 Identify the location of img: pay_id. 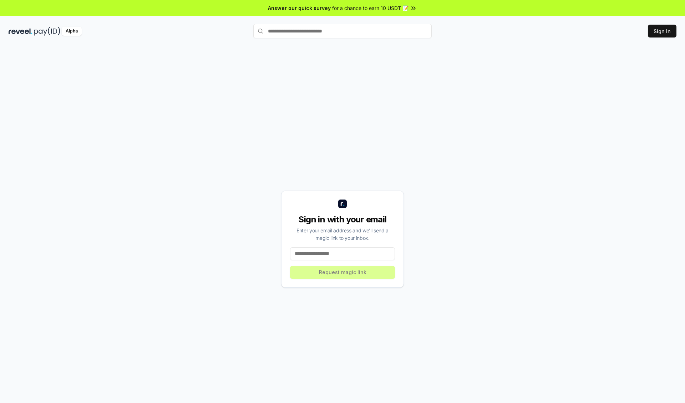
(47, 31).